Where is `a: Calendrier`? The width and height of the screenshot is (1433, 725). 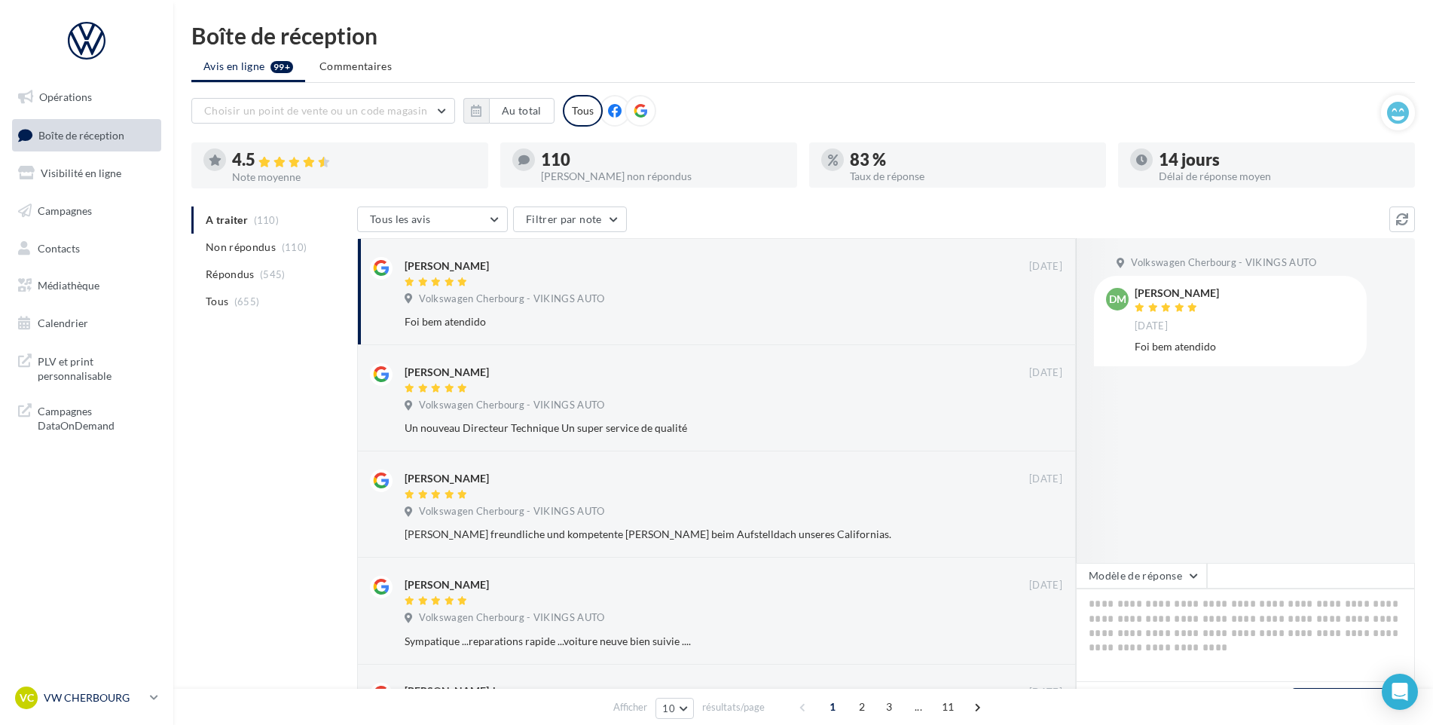
a: Calendrier is located at coordinates (87, 323).